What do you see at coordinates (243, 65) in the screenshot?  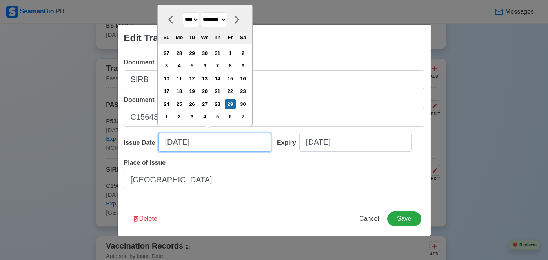 I see `div: Choose Saturday, November 9th, 2019` at bounding box center [243, 65].